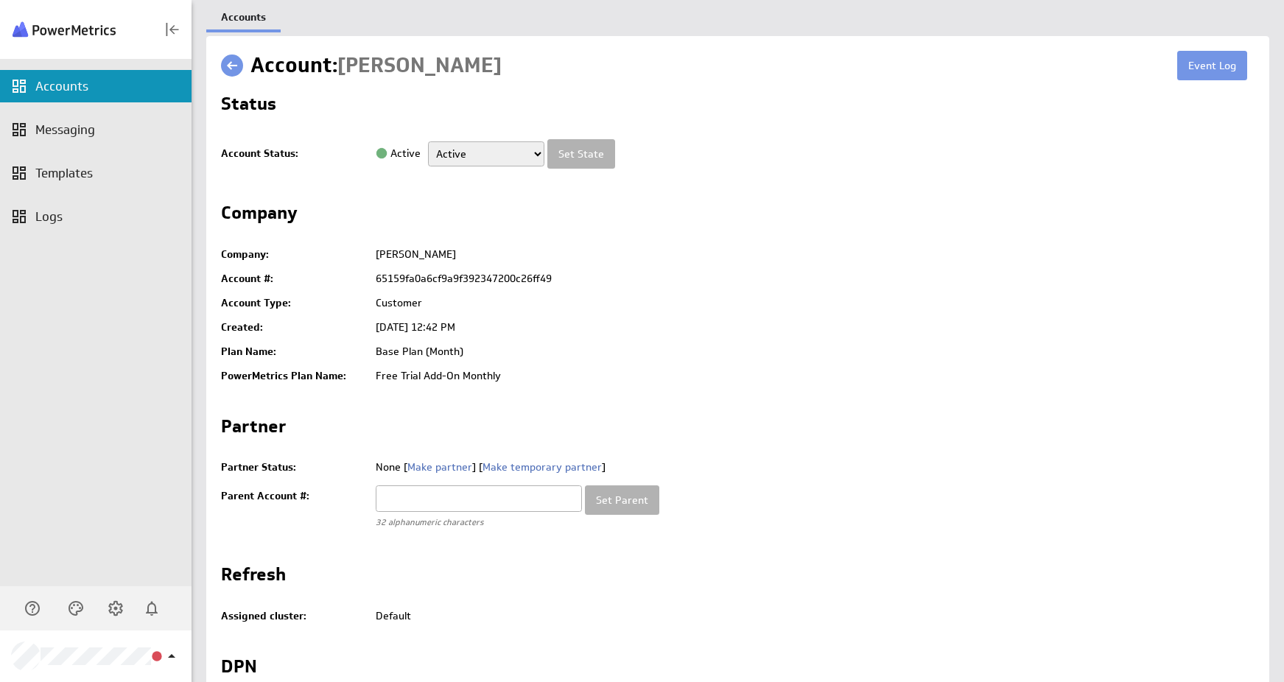 This screenshot has height=682, width=1284. What do you see at coordinates (419, 65) in the screenshot?
I see `span: Sedric` at bounding box center [419, 65].